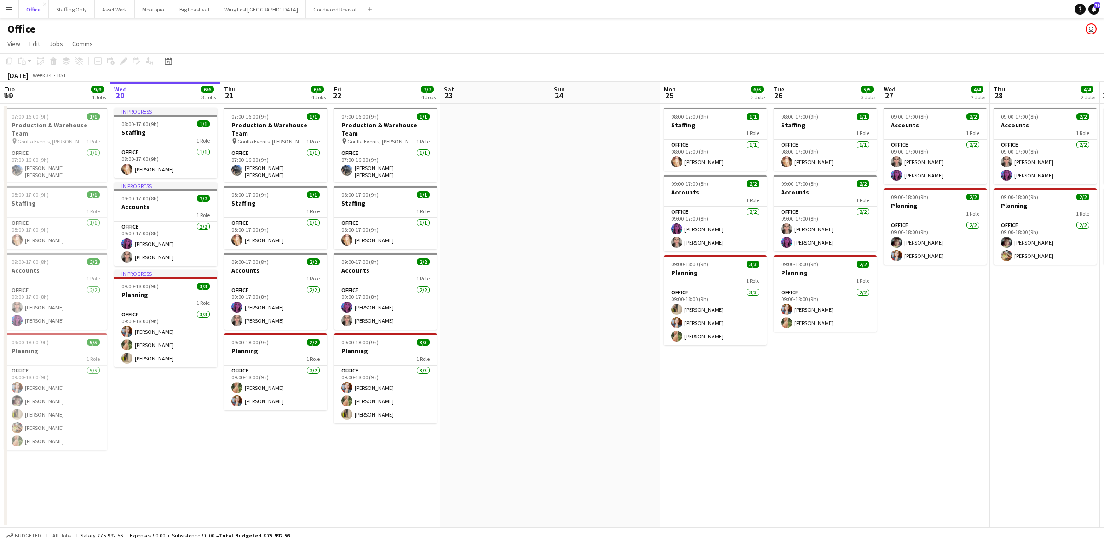 This screenshot has width=1104, height=543. What do you see at coordinates (166, 111) in the screenshot?
I see `div: In progress` at bounding box center [166, 111].